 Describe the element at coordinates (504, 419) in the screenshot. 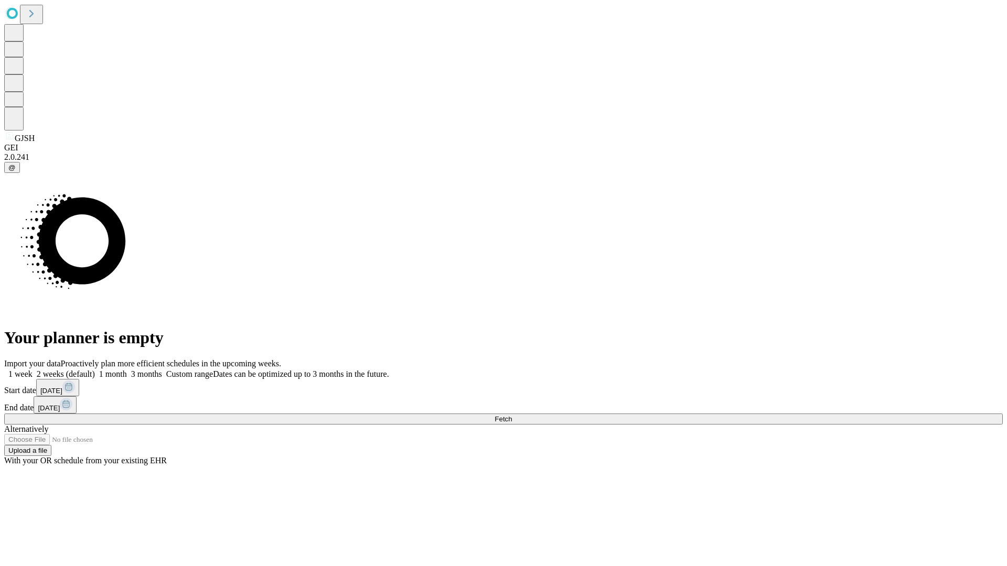

I see `button: Fetch` at that location.